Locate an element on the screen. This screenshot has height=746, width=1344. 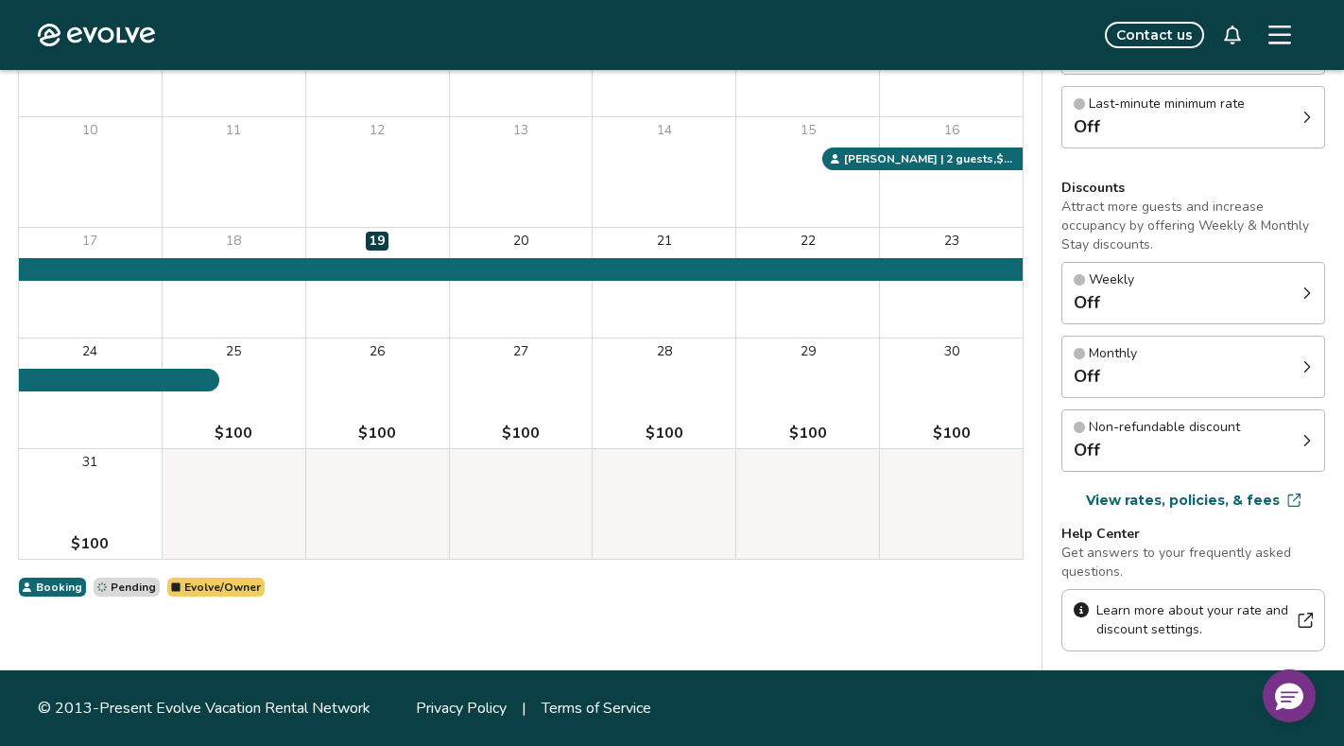
p: Non-refundable discount is located at coordinates (1165, 427).